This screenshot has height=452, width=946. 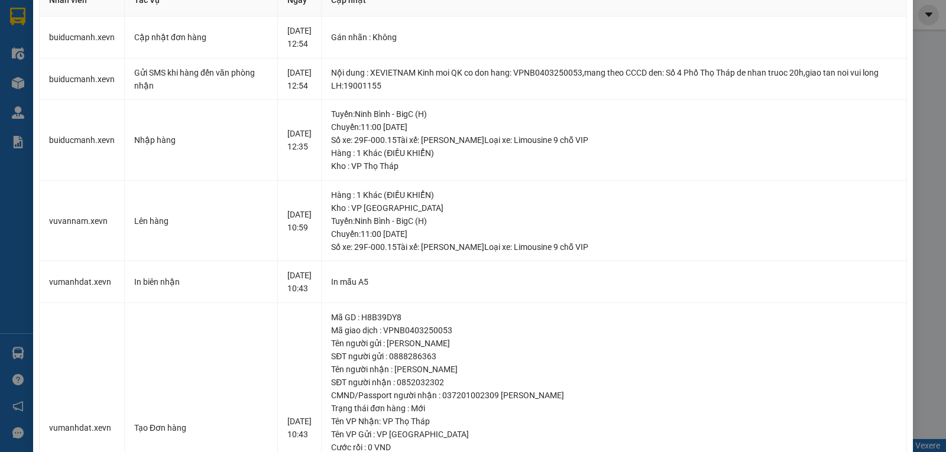 I want to click on td: vuvannam.xevn, so click(x=82, y=221).